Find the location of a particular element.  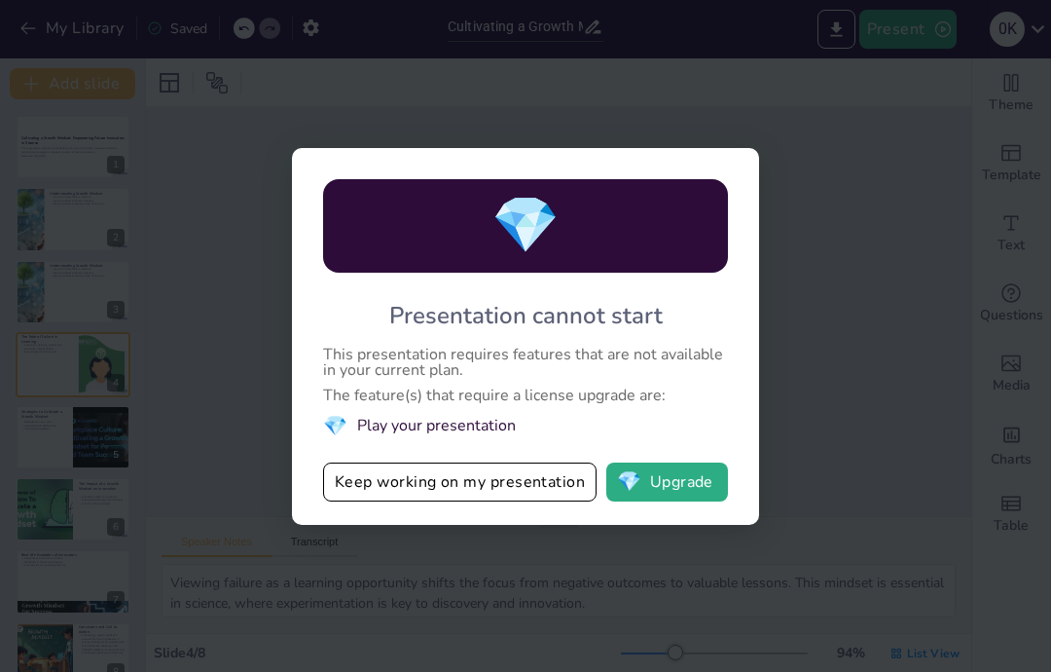

button: Keep working on my presentation is located at coordinates (459, 482).